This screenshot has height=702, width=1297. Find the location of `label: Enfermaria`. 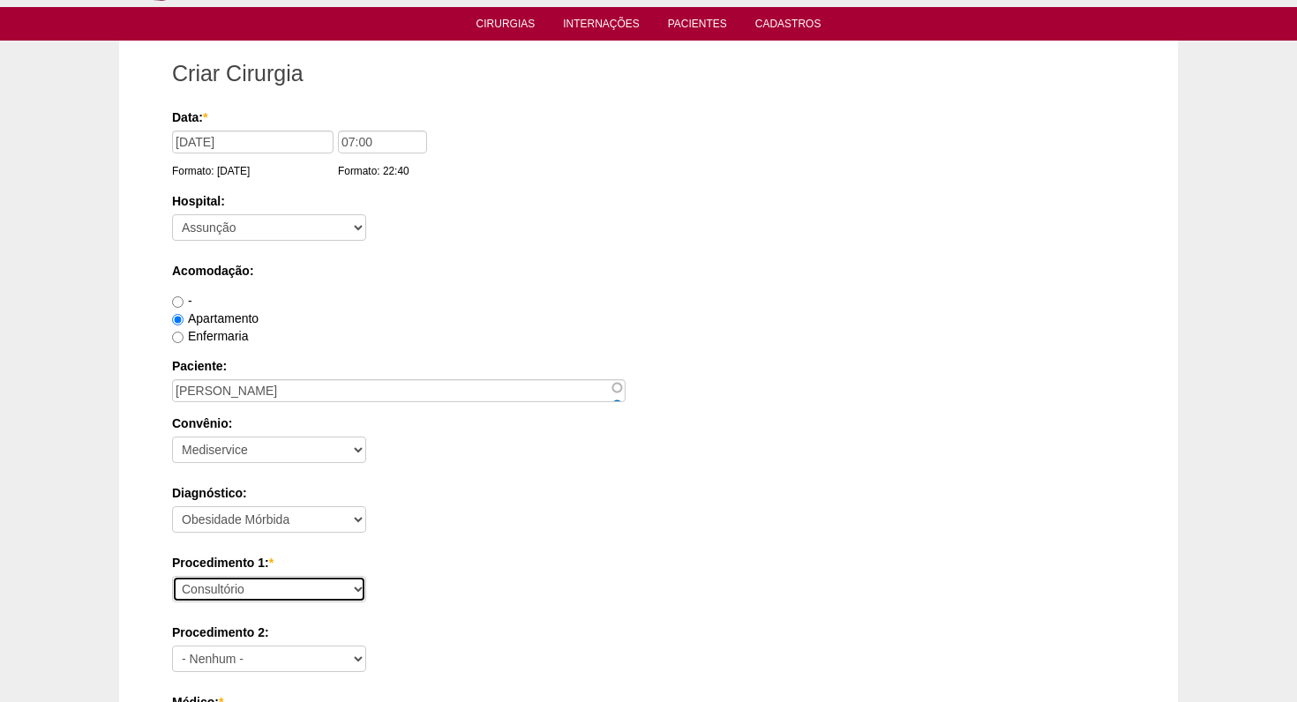

label: Enfermaria is located at coordinates (210, 336).